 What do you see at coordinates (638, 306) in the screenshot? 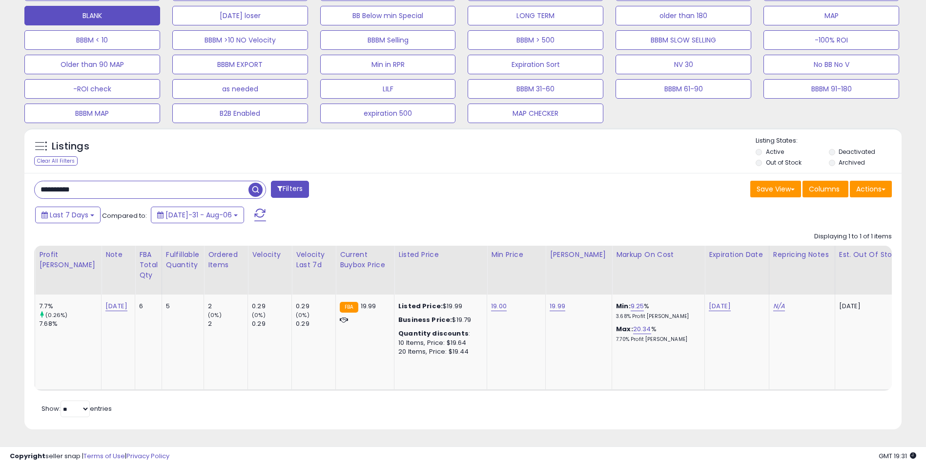
I see `a: 9.25` at bounding box center [638, 306].